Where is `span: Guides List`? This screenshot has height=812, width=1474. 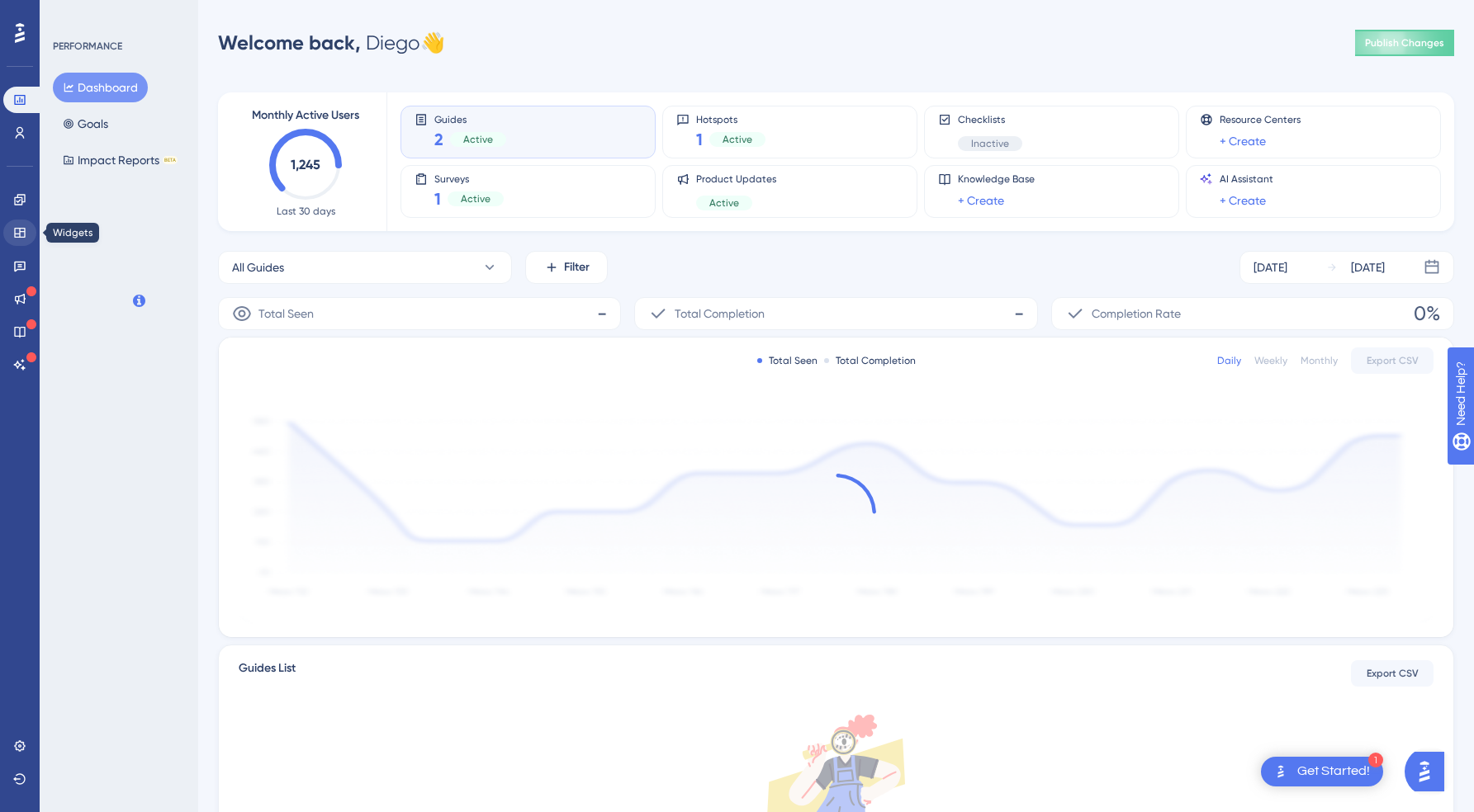 span: Guides List is located at coordinates (266, 674).